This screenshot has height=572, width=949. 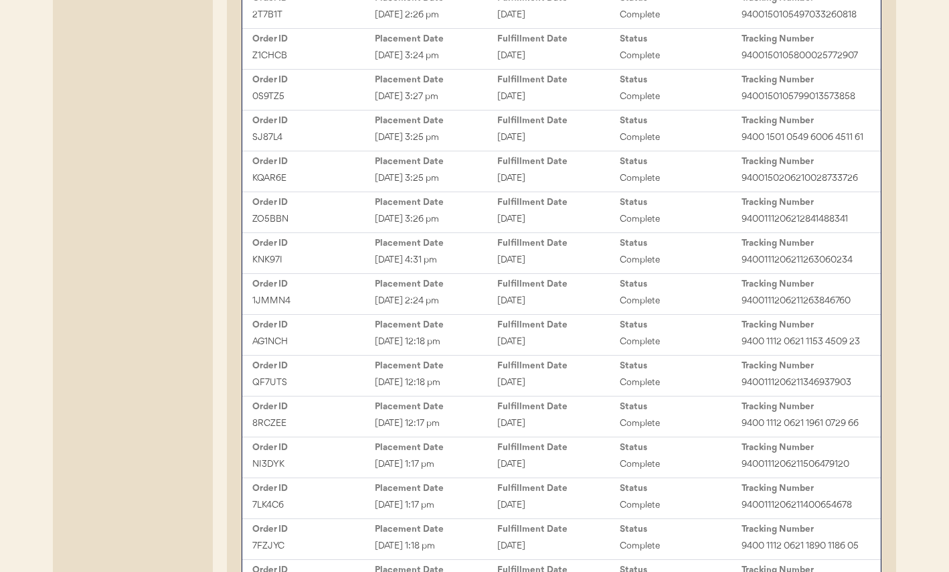 What do you see at coordinates (313, 260) in the screenshot?
I see `div: KNK97I` at bounding box center [313, 260].